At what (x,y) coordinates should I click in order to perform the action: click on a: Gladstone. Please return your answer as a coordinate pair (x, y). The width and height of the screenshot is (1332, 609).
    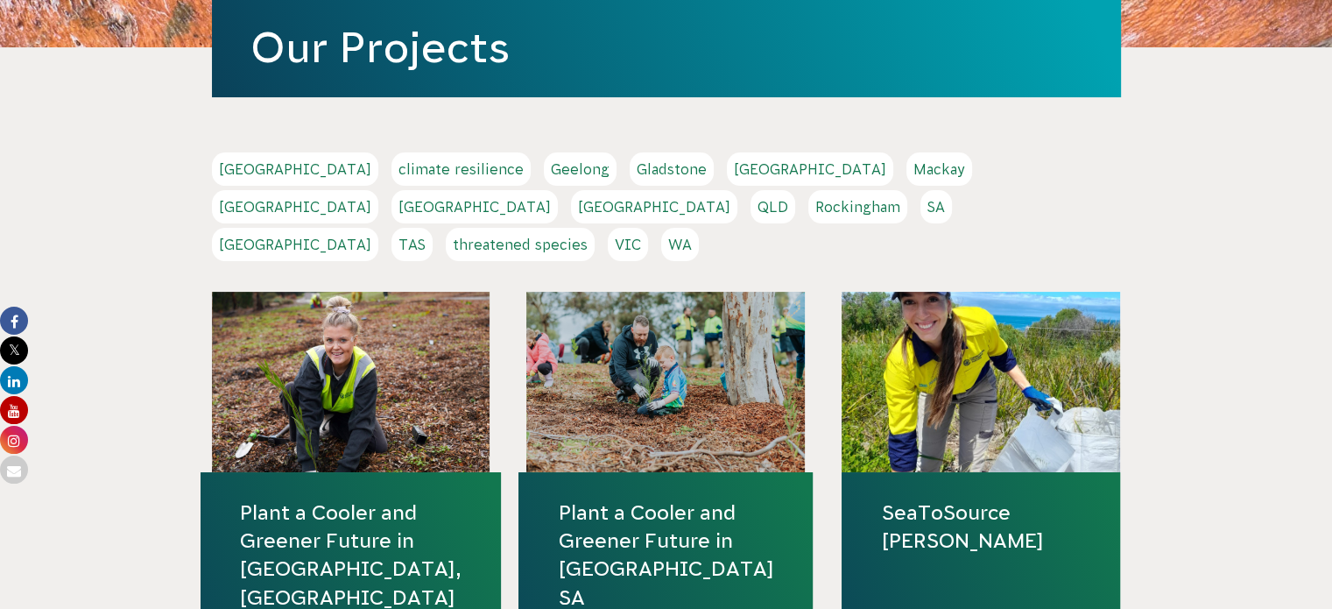
    Looking at the image, I should click on (672, 169).